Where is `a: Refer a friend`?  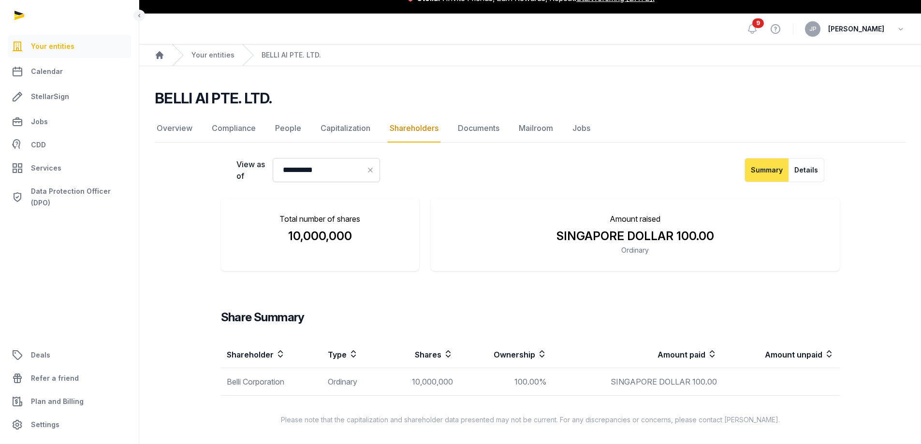
a: Refer a friend is located at coordinates (69, 378).